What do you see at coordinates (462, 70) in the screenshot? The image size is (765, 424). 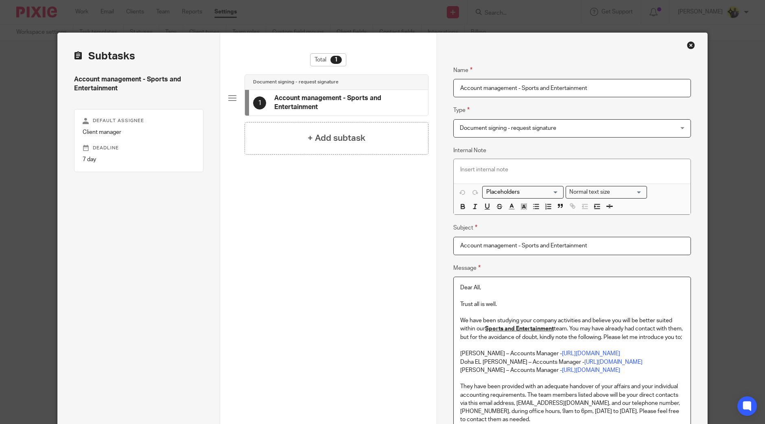 I see `label: Name` at bounding box center [462, 70].